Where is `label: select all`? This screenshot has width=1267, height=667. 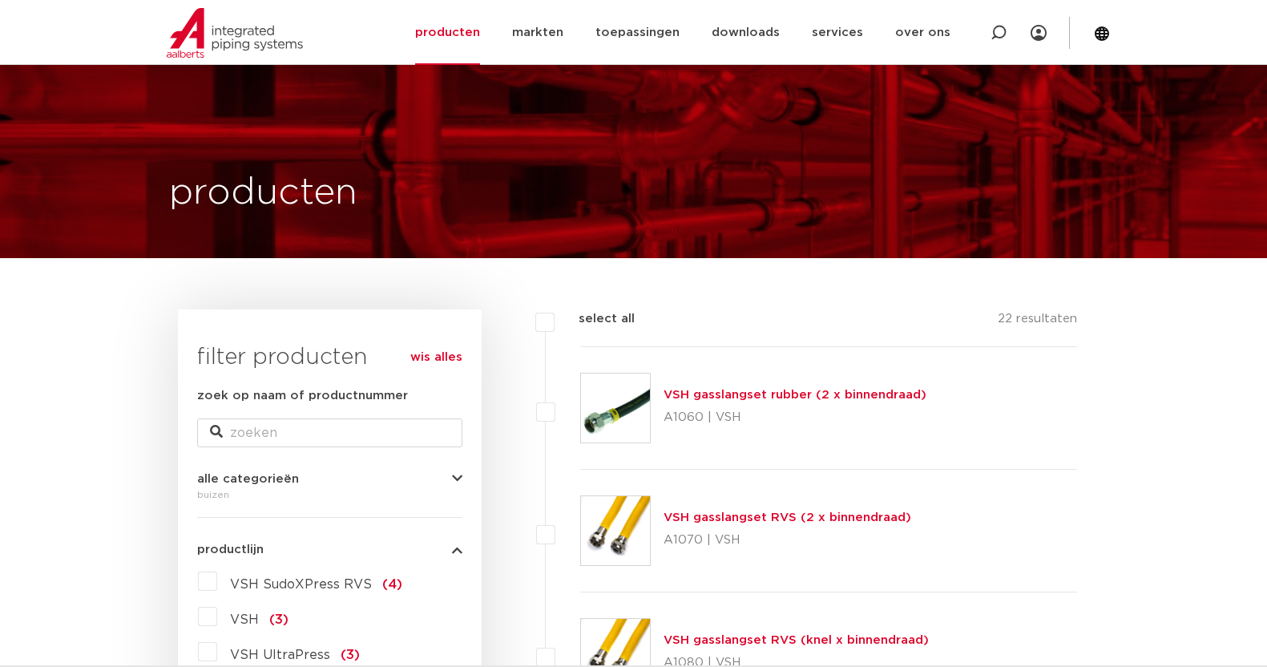
label: select all is located at coordinates (595, 319).